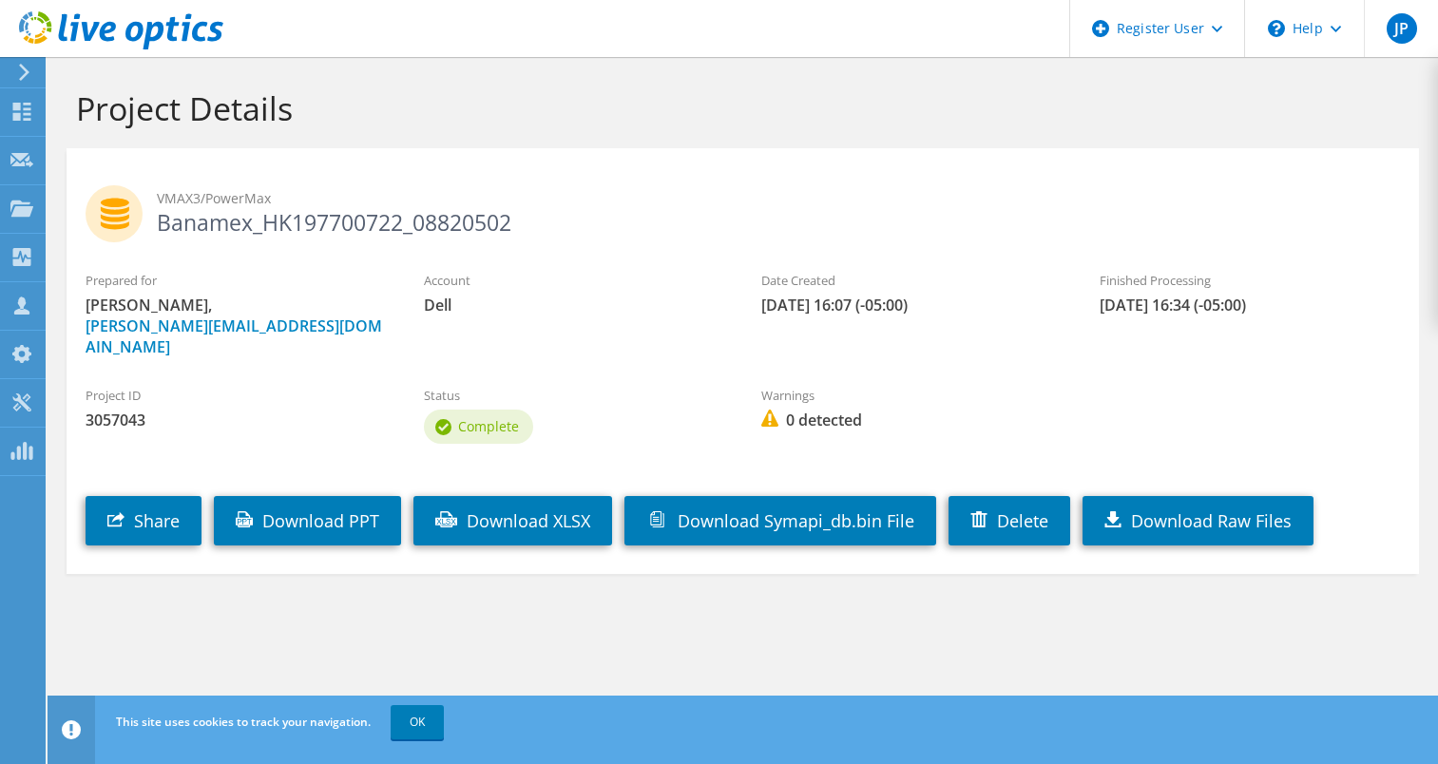 This screenshot has width=1438, height=764. Describe the element at coordinates (742, 209) in the screenshot. I see `h2: Banamex_HK197700722_08820502` at that location.